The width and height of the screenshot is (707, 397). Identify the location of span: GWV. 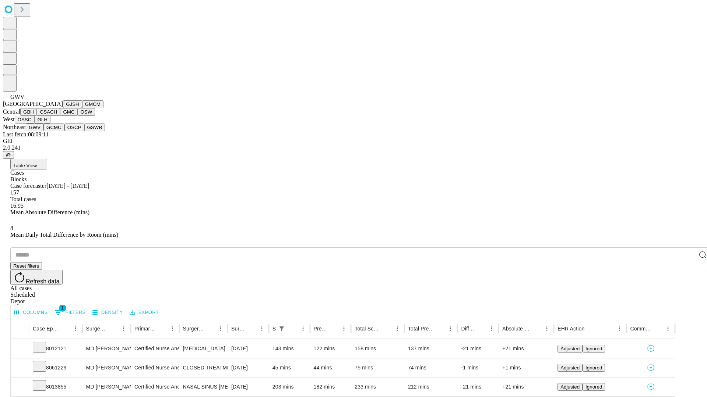
(17, 97).